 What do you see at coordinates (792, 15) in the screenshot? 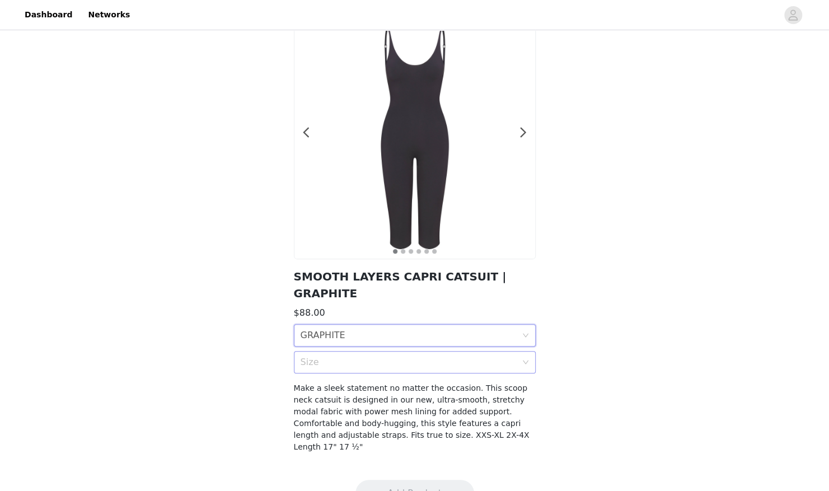
I see `div: avatar` at bounding box center [792, 15].